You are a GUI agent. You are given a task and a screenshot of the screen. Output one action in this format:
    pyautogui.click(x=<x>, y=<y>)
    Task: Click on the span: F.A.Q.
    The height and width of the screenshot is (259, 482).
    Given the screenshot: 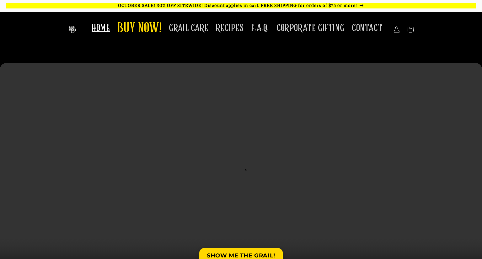 What is the action you would take?
    pyautogui.click(x=260, y=28)
    